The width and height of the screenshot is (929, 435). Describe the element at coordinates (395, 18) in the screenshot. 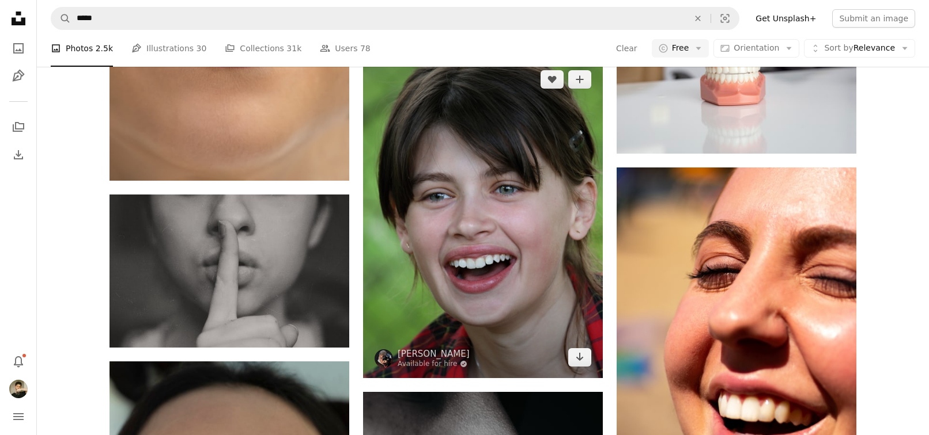

I see `form: Find visuals sitewide` at that location.